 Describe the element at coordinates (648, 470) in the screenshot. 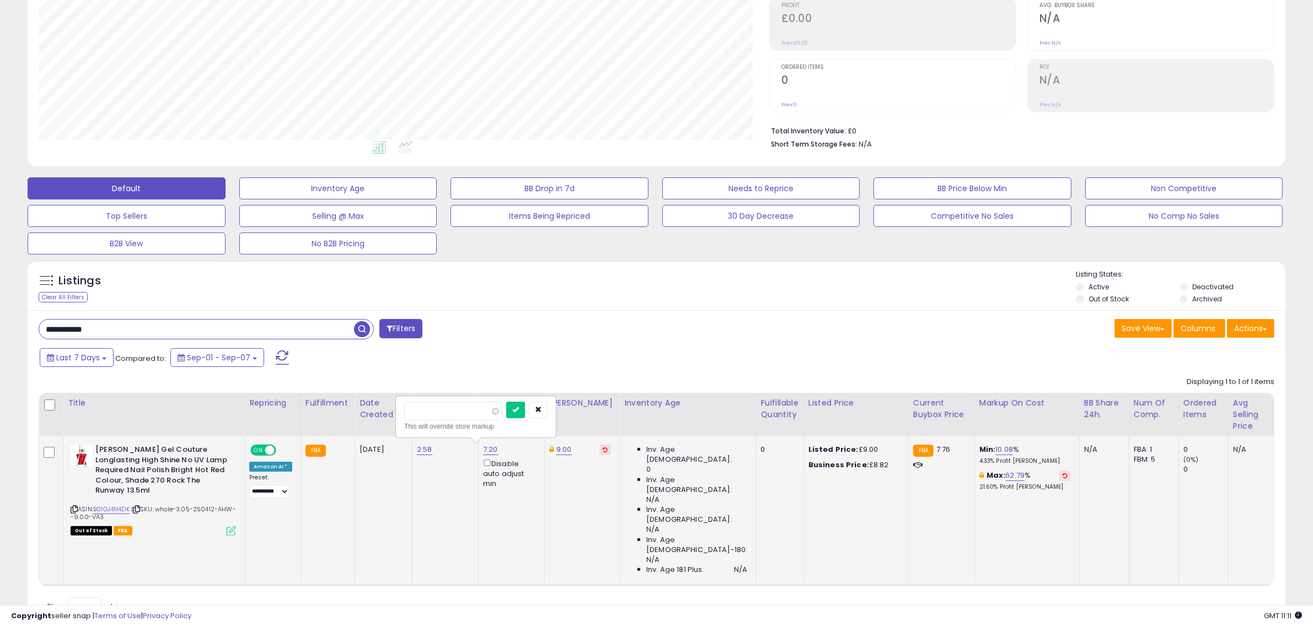

I see `span: 0` at that location.